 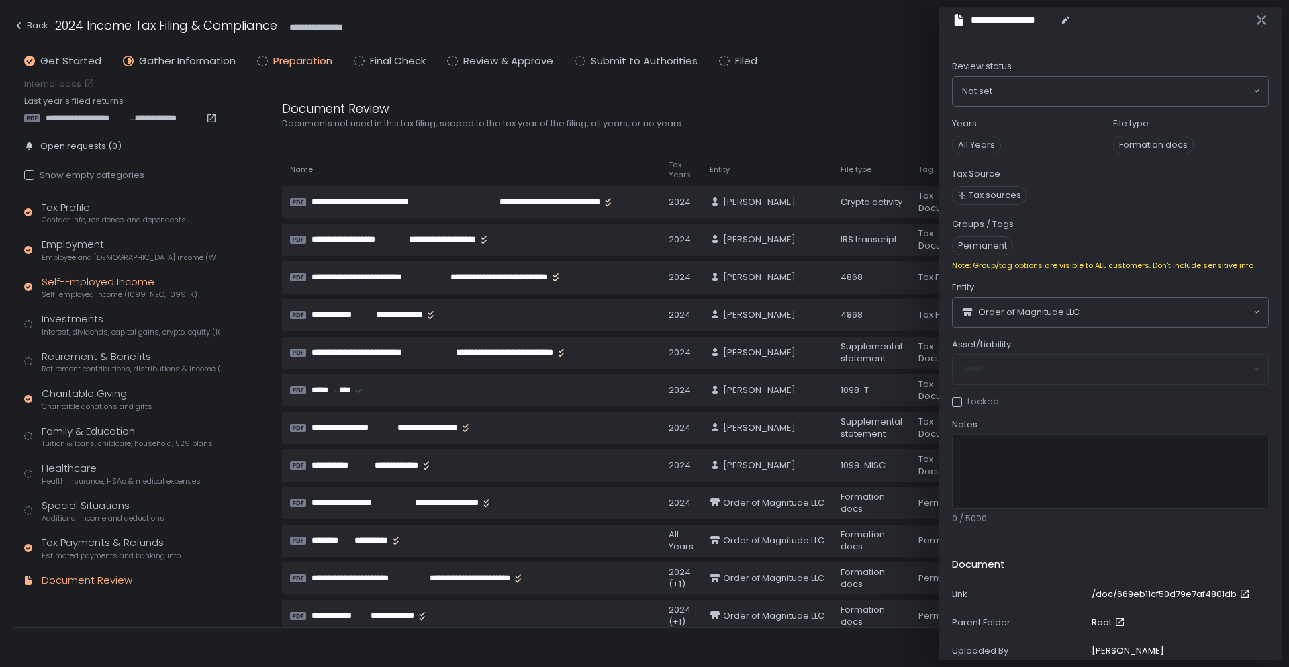 I want to click on span: Final Check, so click(x=397, y=61).